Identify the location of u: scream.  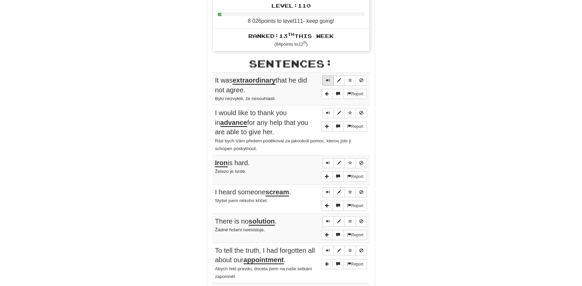
(277, 193).